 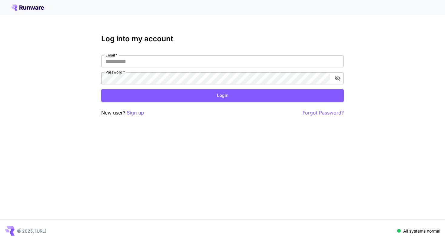 What do you see at coordinates (135, 112) in the screenshot?
I see `button: Sign up` at bounding box center [135, 112].